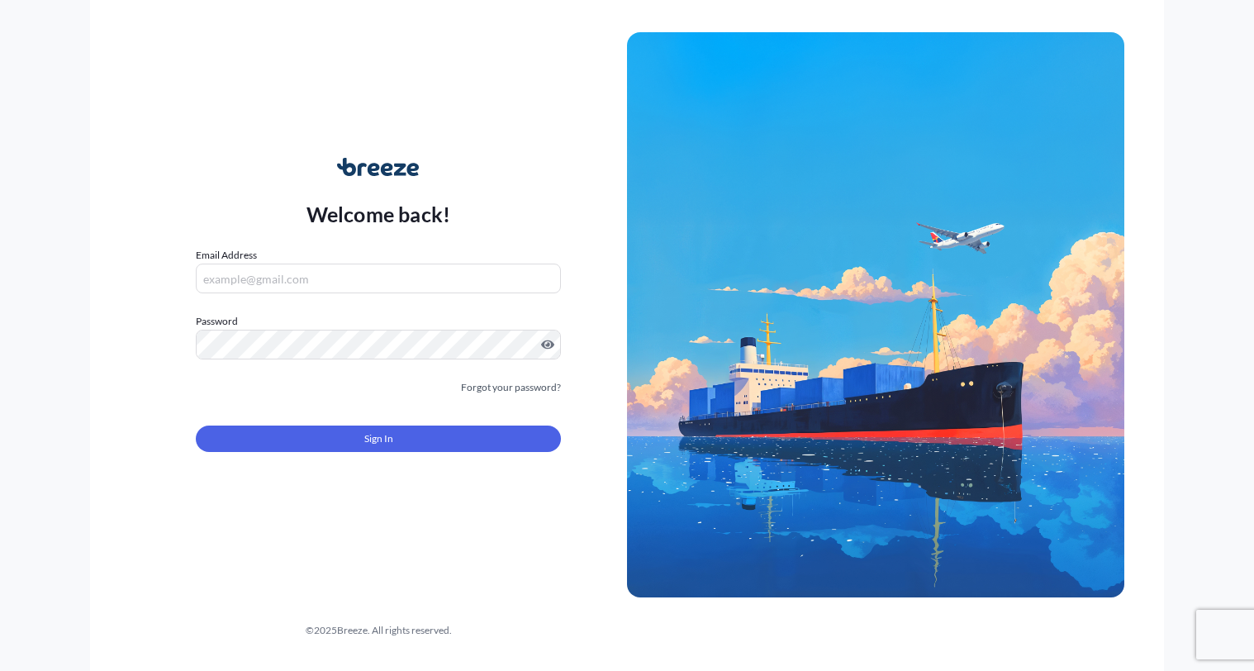 This screenshot has height=671, width=1254. Describe the element at coordinates (378, 321) in the screenshot. I see `label: Password` at that location.